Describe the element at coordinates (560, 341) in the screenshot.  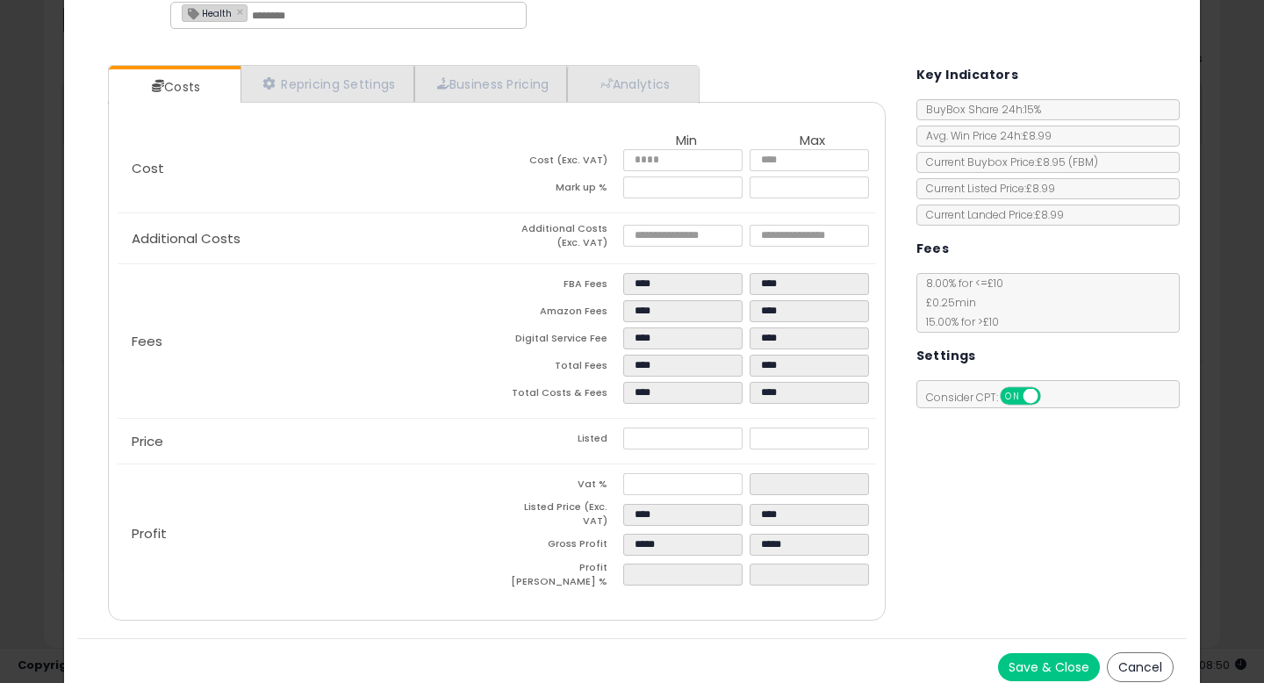
I see `td: Digital Service Fee` at that location.